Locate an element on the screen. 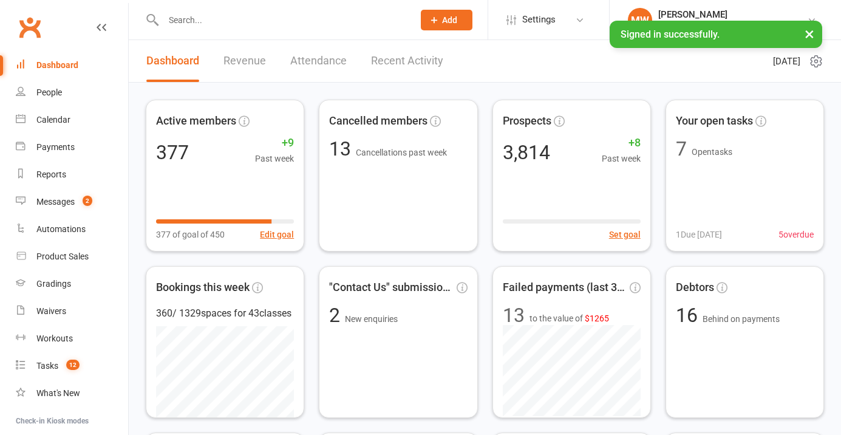 This screenshot has width=841, height=435. div: Payments is located at coordinates (55, 147).